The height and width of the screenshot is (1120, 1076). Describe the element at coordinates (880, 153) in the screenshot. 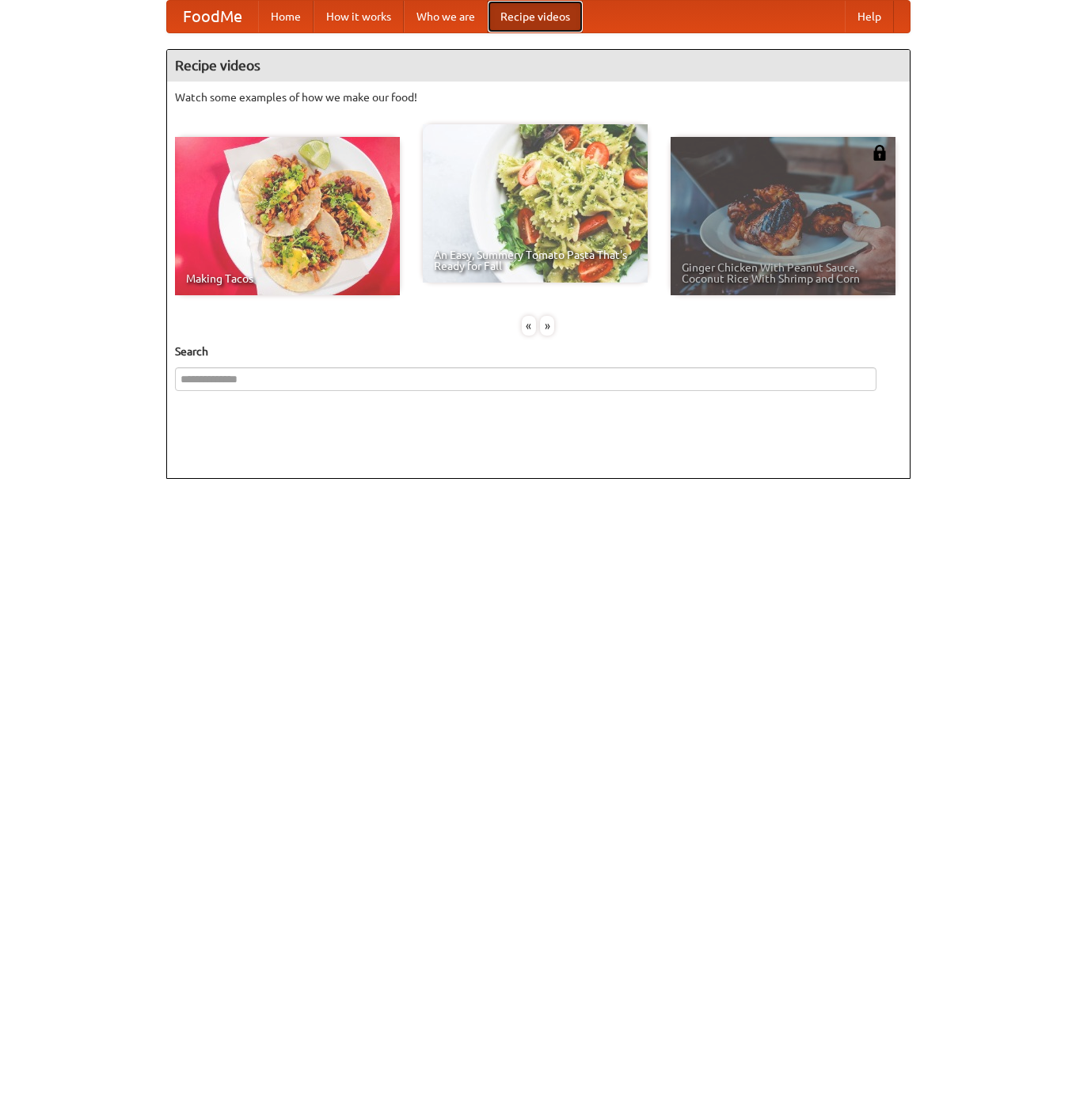

I see `img: 483408.png` at that location.